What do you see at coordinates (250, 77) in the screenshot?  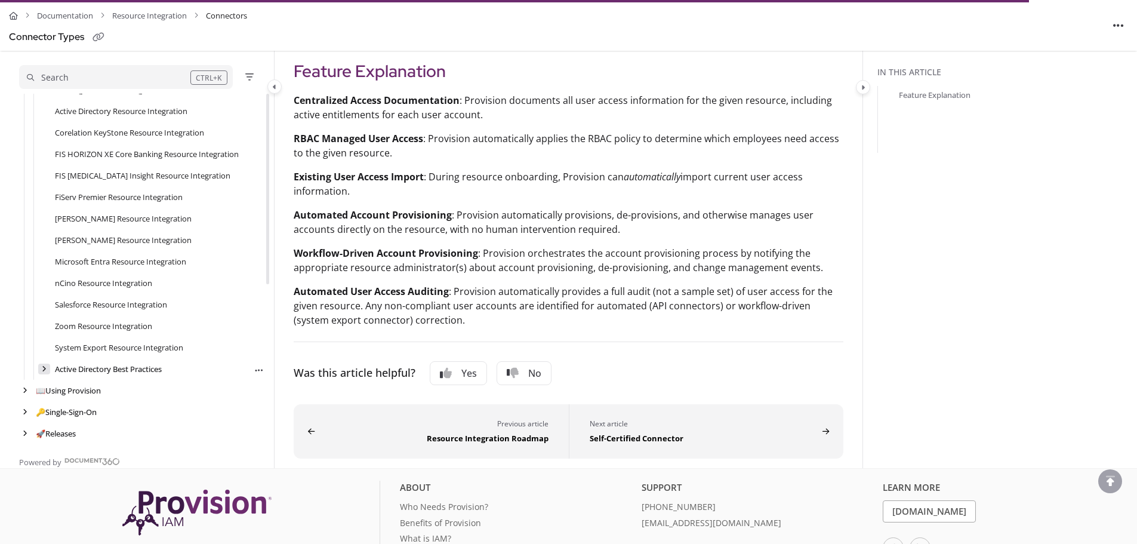 I see `button: Filter` at bounding box center [250, 77].